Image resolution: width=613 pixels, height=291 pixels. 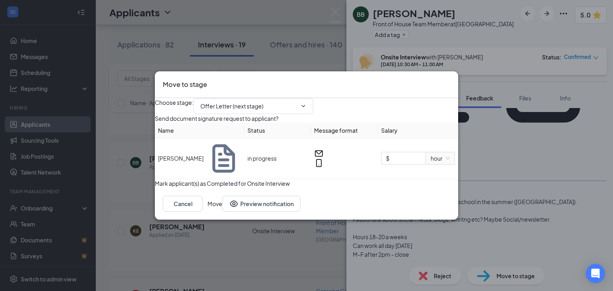 I want to click on th: Salary, so click(x=418, y=130).